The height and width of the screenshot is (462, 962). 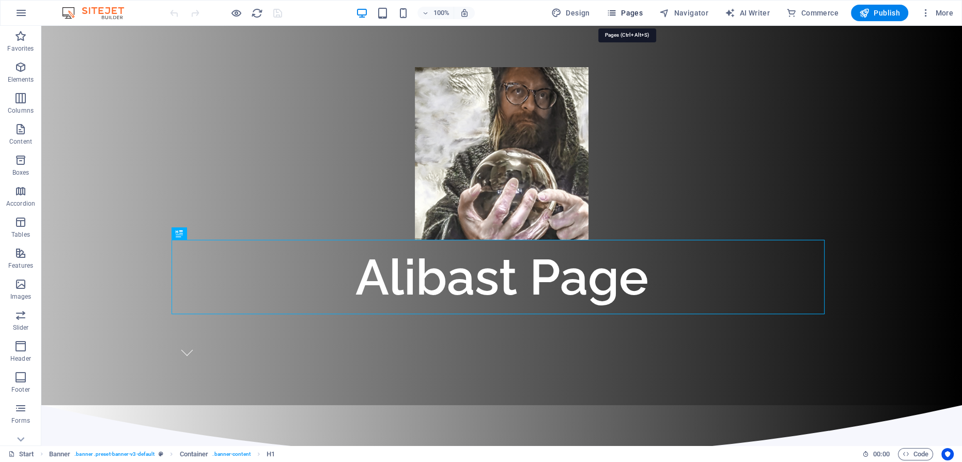 What do you see at coordinates (161, 454) in the screenshot?
I see `i: This element is a customizable preset` at bounding box center [161, 454].